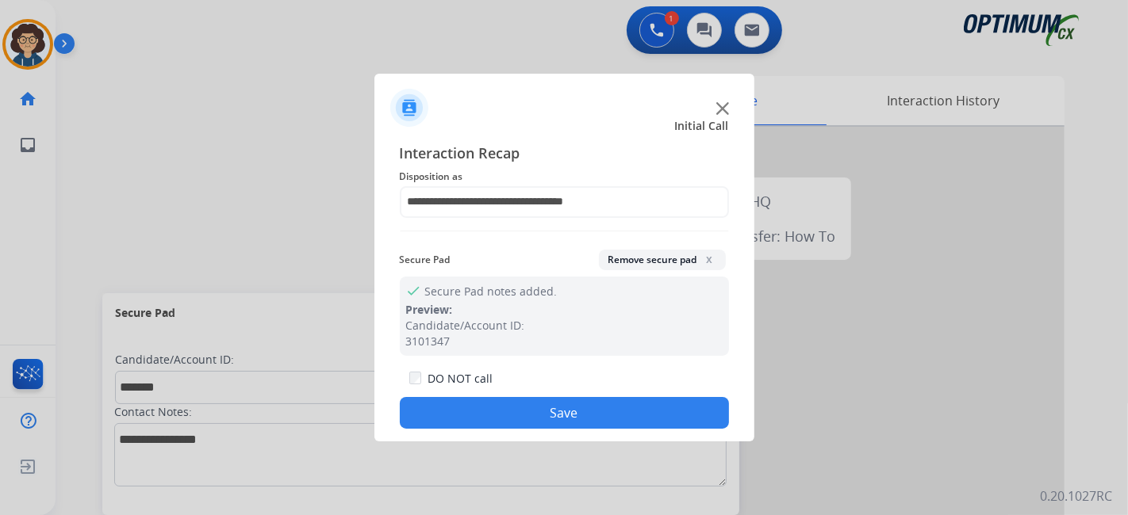  I want to click on span: Disposition as, so click(564, 177).